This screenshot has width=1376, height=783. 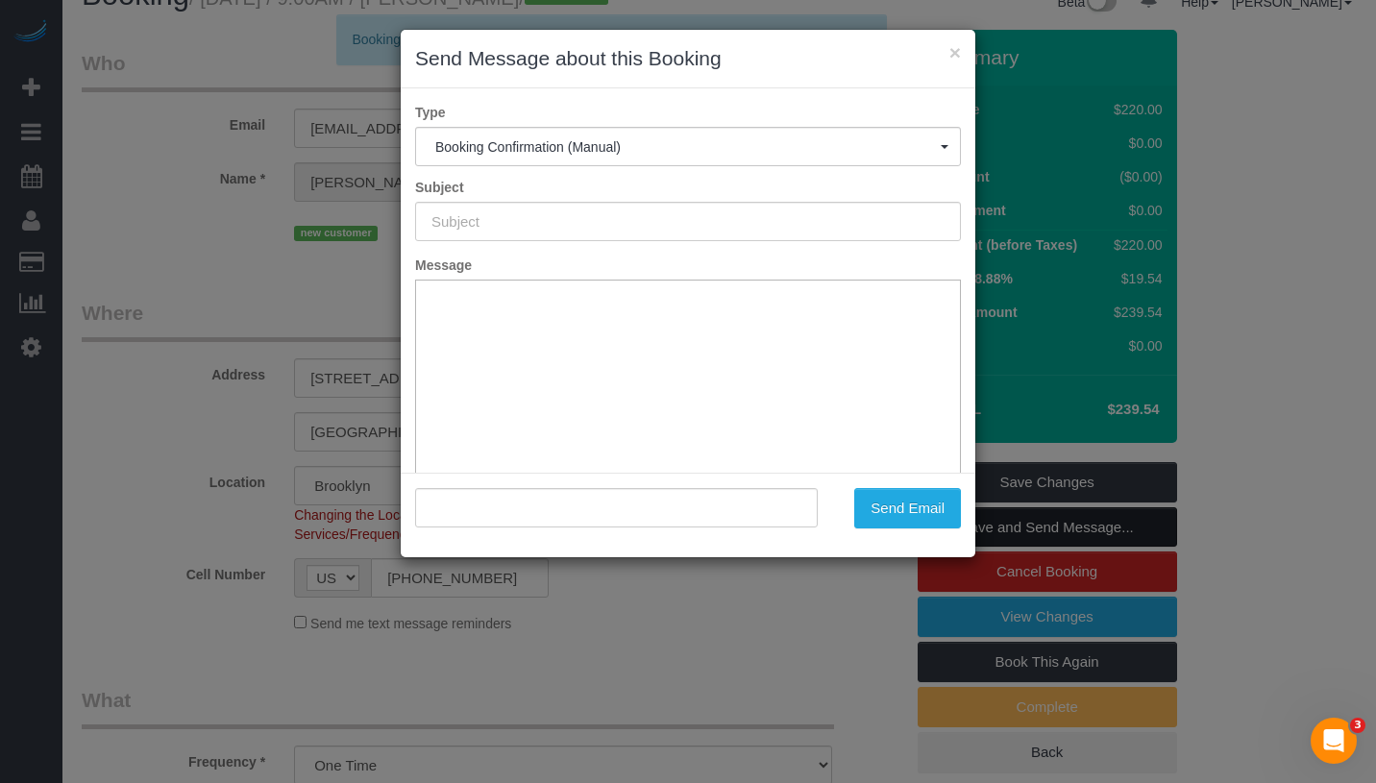 What do you see at coordinates (688, 147) in the screenshot?
I see `span: Booking Confirmation (Manual)` at bounding box center [688, 147].